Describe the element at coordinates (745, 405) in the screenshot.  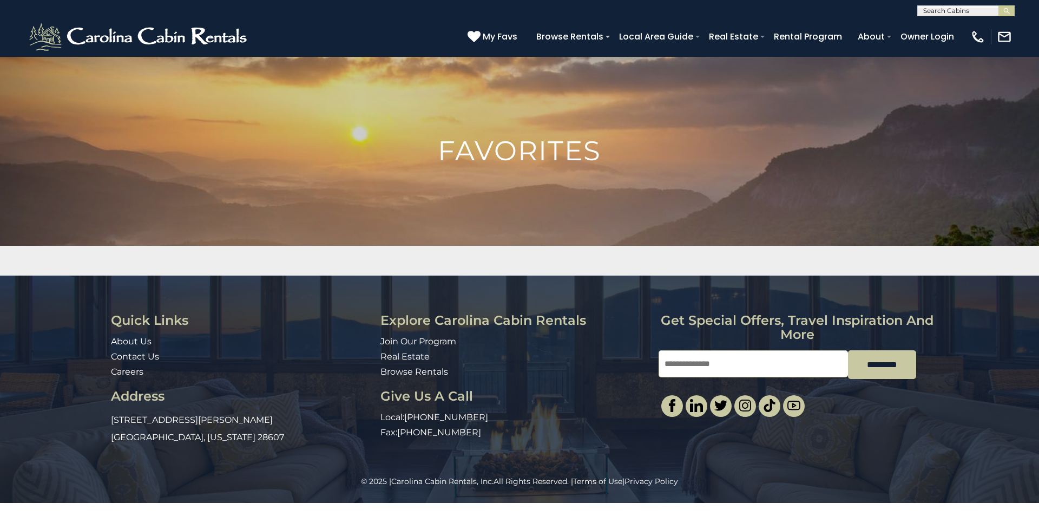
I see `img: instagram-single.svg` at that location.